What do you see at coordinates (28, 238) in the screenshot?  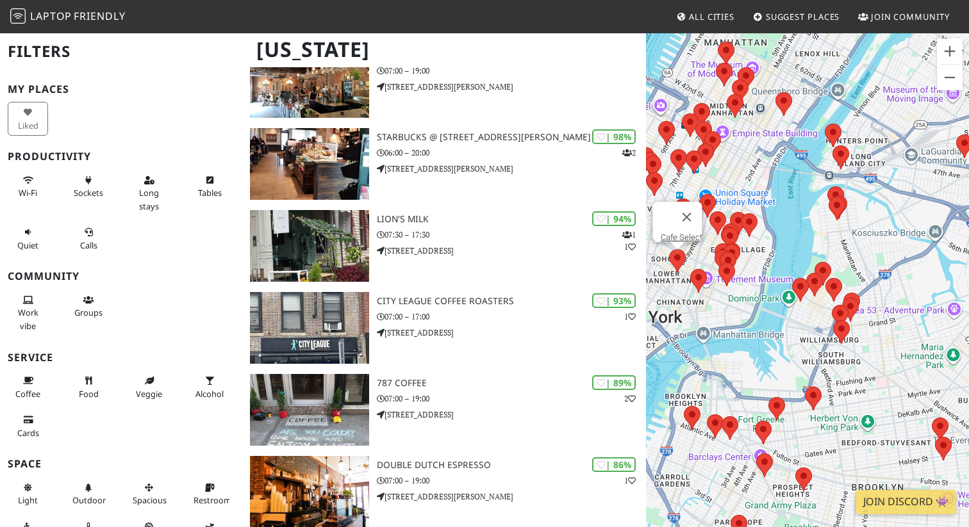 I see `button: Quiet` at bounding box center [28, 238].